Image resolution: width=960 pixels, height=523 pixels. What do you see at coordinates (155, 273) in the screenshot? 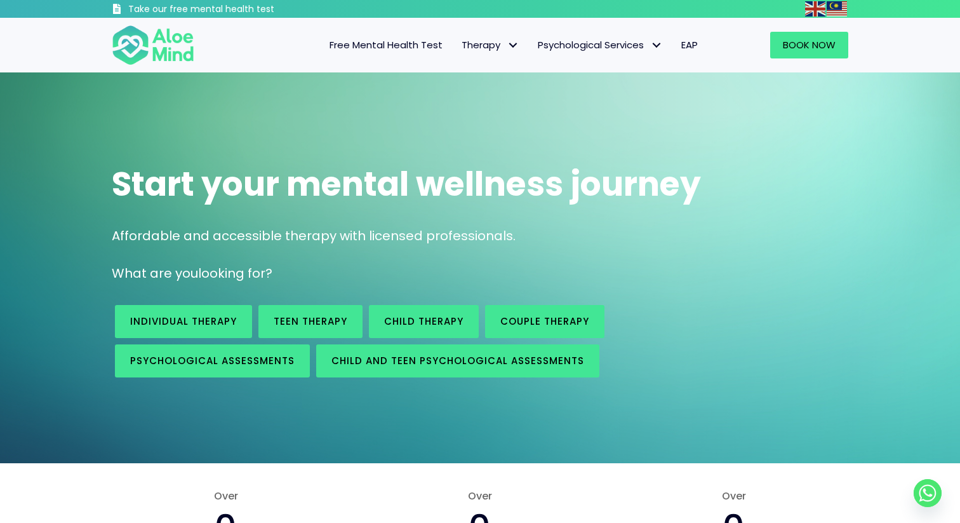
I see `span: What are you` at bounding box center [155, 273].